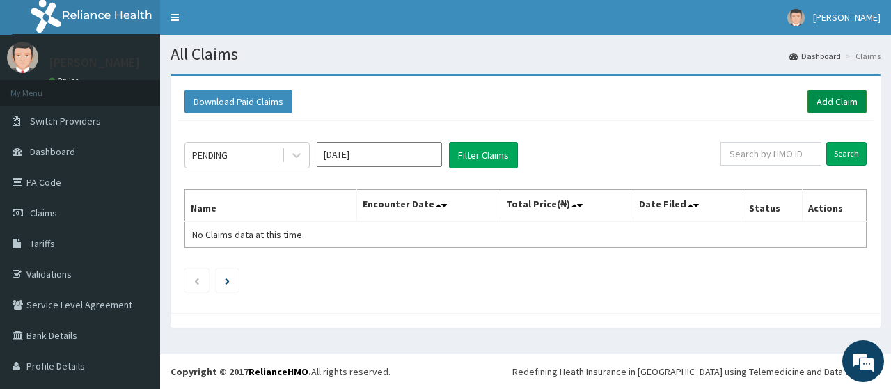  What do you see at coordinates (271, 206) in the screenshot?
I see `th: Name` at bounding box center [271, 206].